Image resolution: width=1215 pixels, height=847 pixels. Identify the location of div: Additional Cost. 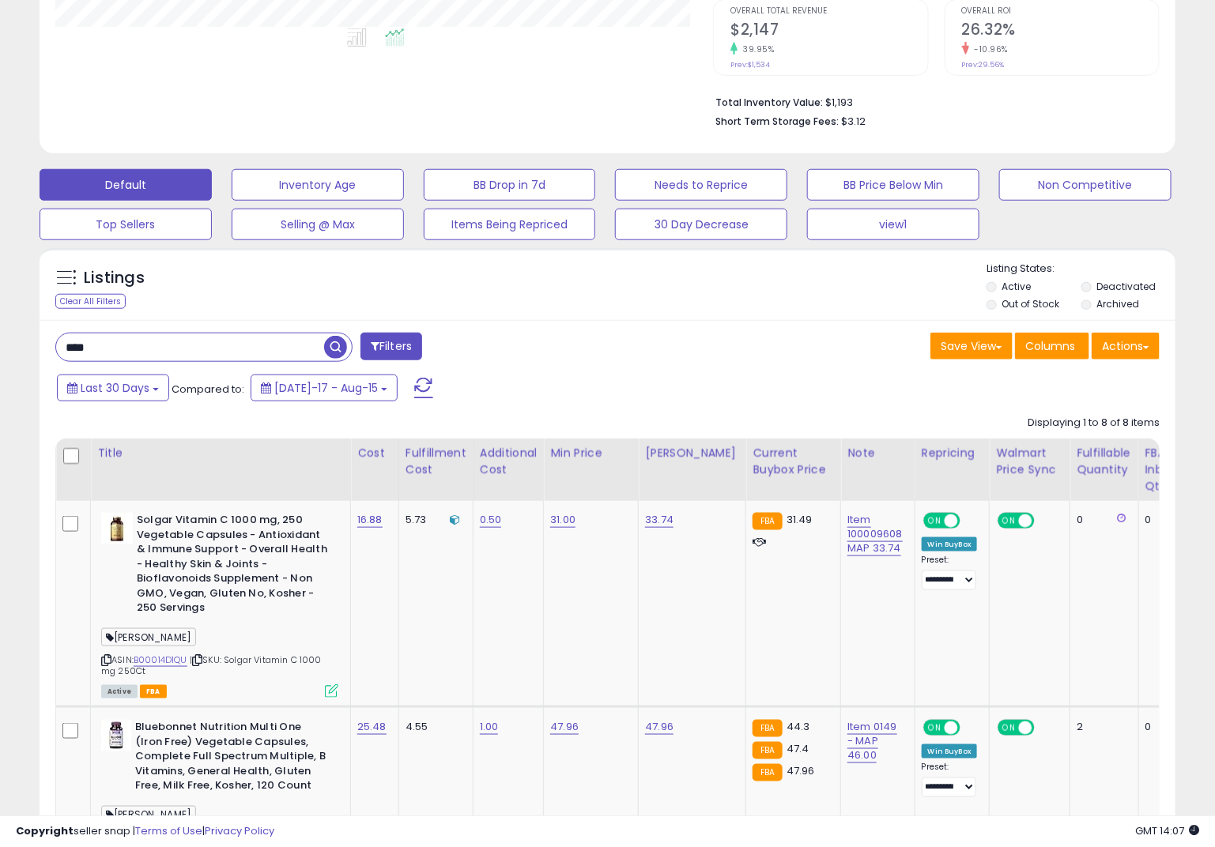
(508, 462).